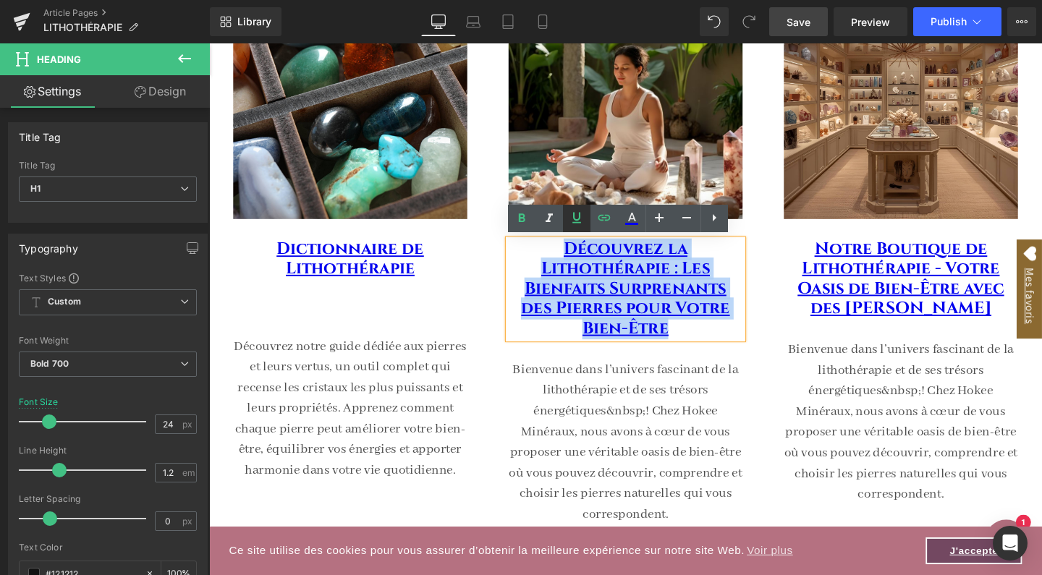  Describe the element at coordinates (188, 473) in the screenshot. I see `span: em` at that location.